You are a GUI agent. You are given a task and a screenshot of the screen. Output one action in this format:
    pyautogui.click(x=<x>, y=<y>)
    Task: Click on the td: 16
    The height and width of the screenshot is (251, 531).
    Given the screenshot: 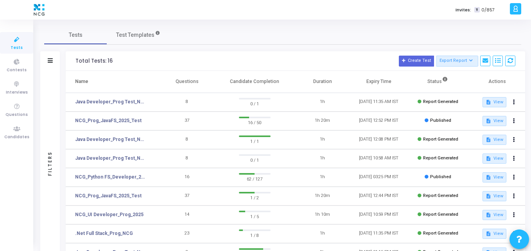 What is the action you would take?
    pyautogui.click(x=187, y=177)
    